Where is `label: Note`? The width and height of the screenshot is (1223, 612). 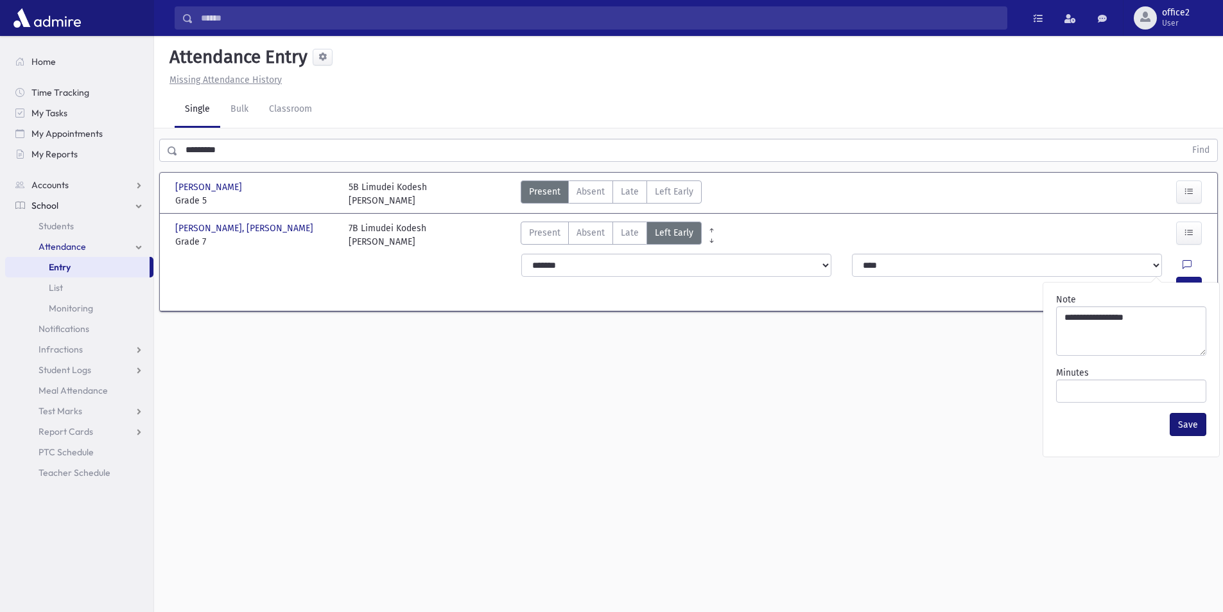
label: Note is located at coordinates (1066, 299).